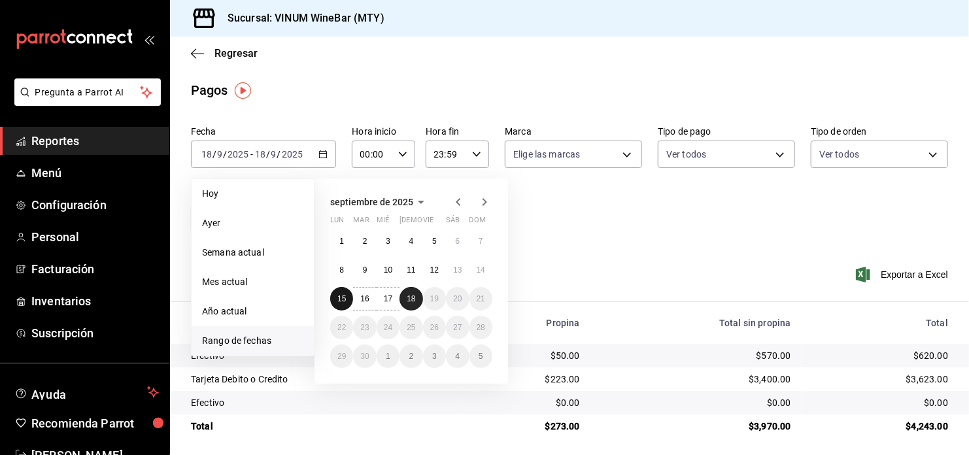 This screenshot has width=969, height=455. What do you see at coordinates (252, 223) in the screenshot?
I see `span: Ayer` at bounding box center [252, 223].